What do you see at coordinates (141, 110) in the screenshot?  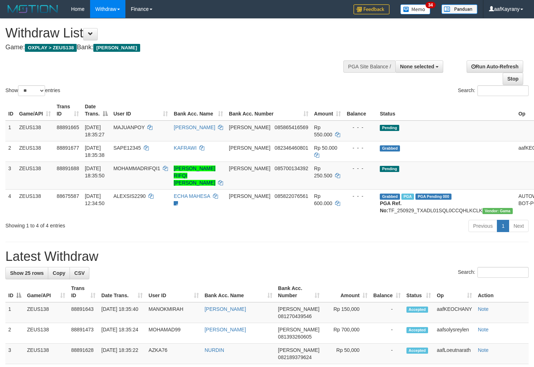 I see `th: User ID: activate to sort column ascending` at bounding box center [141, 110].